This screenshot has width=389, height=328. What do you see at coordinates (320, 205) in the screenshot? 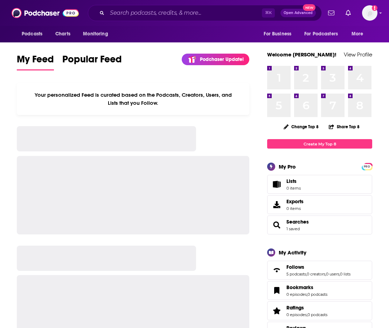
I see `a: Exports` at bounding box center [320, 205].